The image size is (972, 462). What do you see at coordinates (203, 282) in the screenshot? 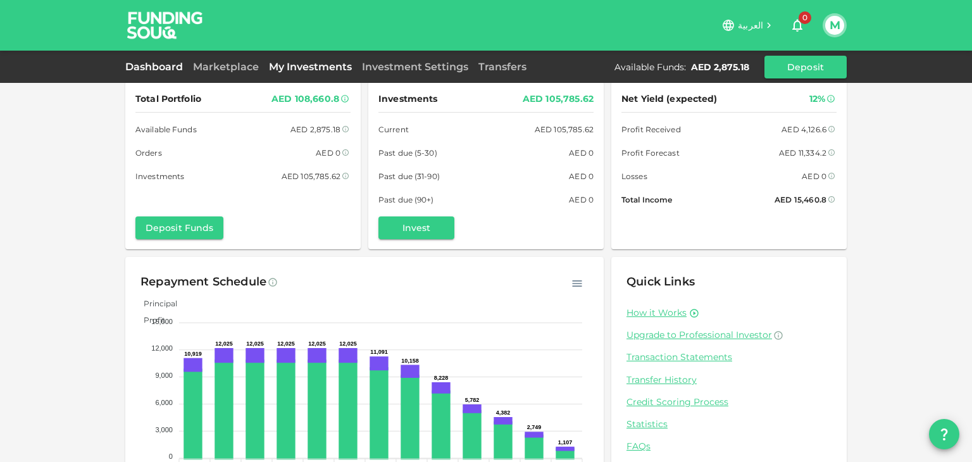
I see `div: Repayment Schedule` at bounding box center [203, 282].